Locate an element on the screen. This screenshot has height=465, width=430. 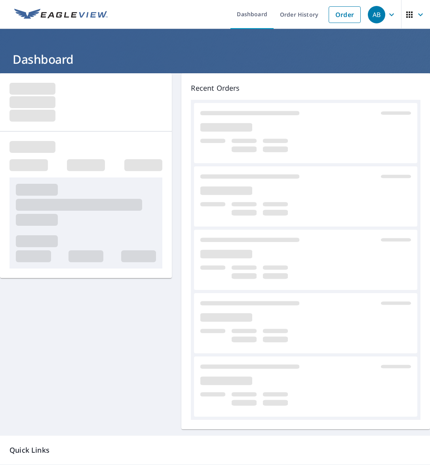
img: EV Logo is located at coordinates (61, 15).